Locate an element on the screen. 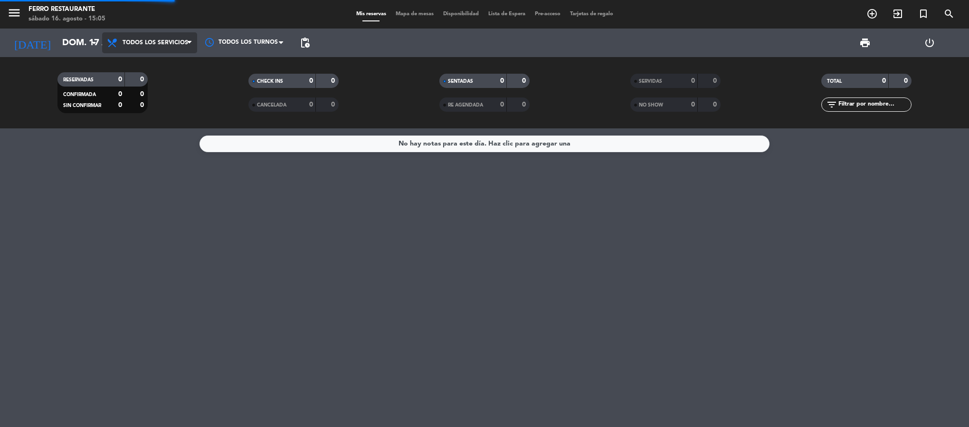  i: arrow_drop_down is located at coordinates (94, 43).